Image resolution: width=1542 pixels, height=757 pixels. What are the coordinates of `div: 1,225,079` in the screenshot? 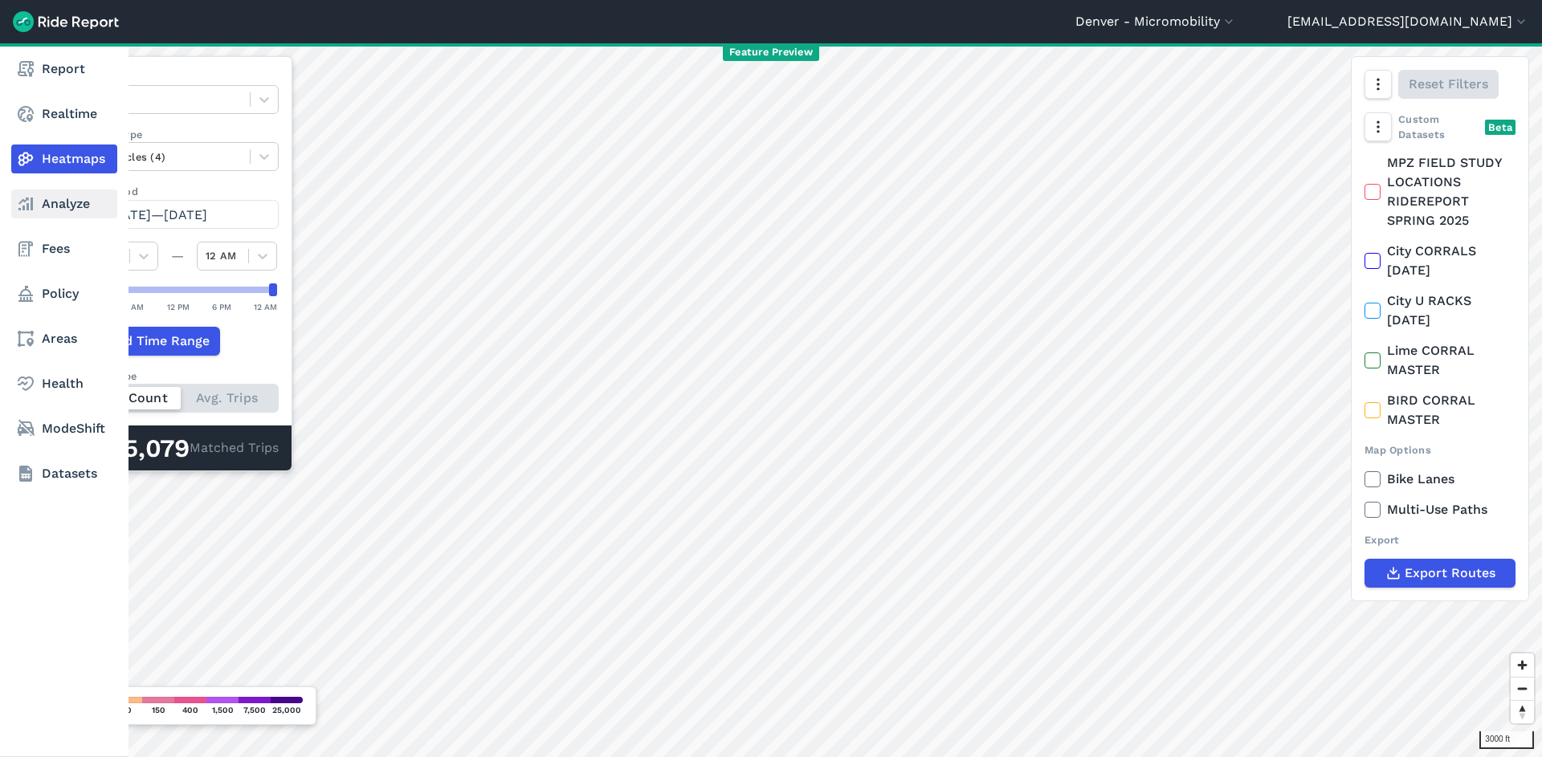 It's located at (133, 449).